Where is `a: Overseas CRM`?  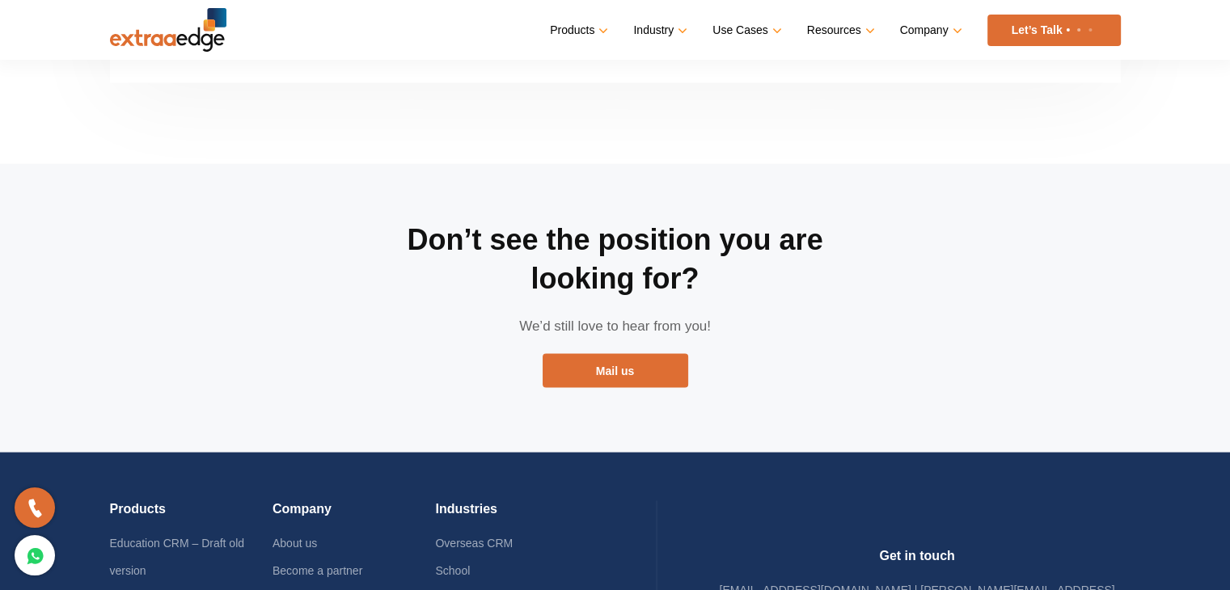 a: Overseas CRM is located at coordinates (474, 543).